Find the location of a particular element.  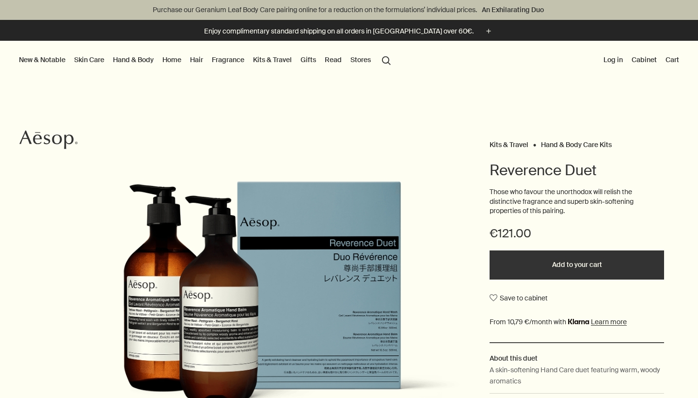

p: Those who favour the unorthodox will relish the distinctive fragrance and superb skin-softening p... is located at coordinates (577, 201).